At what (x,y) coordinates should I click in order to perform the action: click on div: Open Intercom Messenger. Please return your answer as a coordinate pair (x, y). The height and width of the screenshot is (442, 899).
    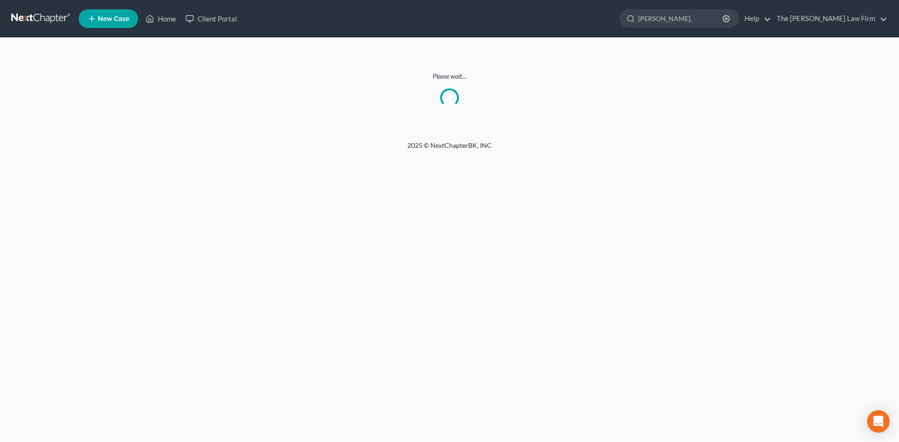
    Looking at the image, I should click on (878, 422).